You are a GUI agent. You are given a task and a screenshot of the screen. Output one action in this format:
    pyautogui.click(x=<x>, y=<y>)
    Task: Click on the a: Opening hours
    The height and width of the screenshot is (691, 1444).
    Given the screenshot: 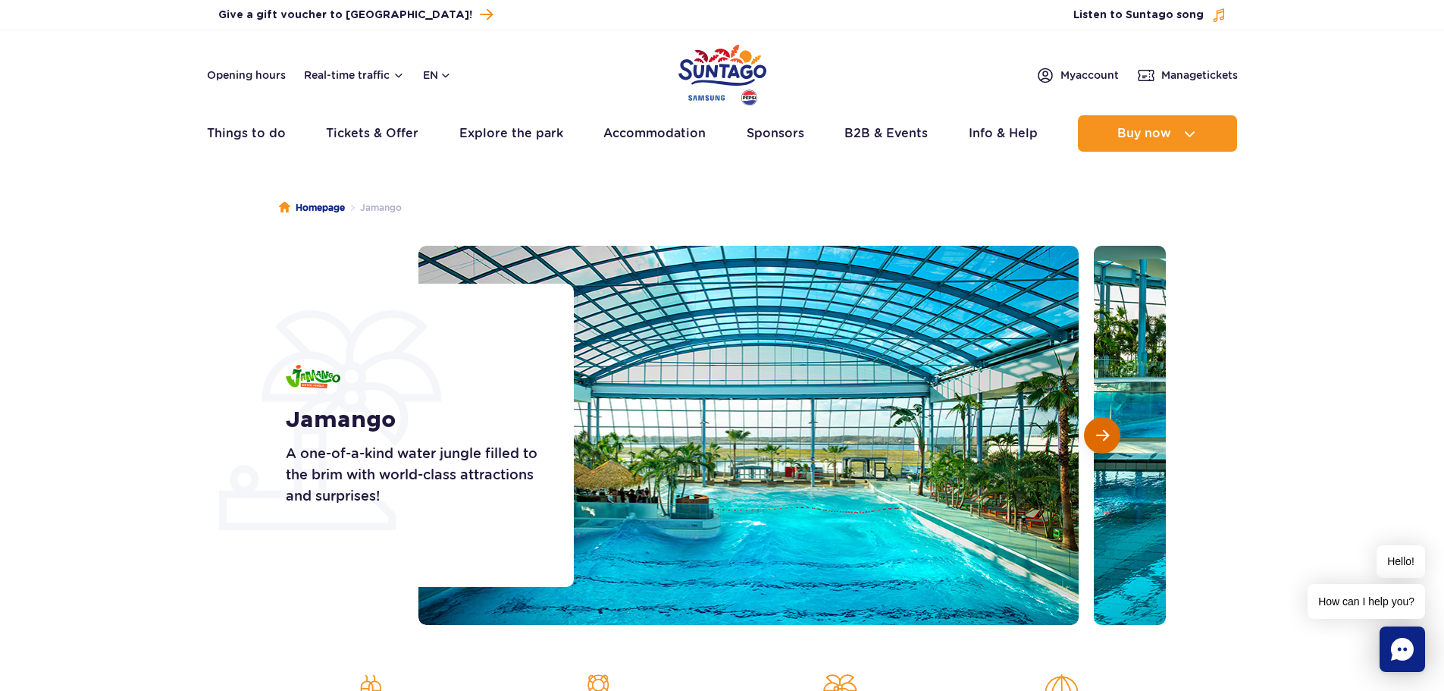 What is the action you would take?
    pyautogui.click(x=246, y=75)
    